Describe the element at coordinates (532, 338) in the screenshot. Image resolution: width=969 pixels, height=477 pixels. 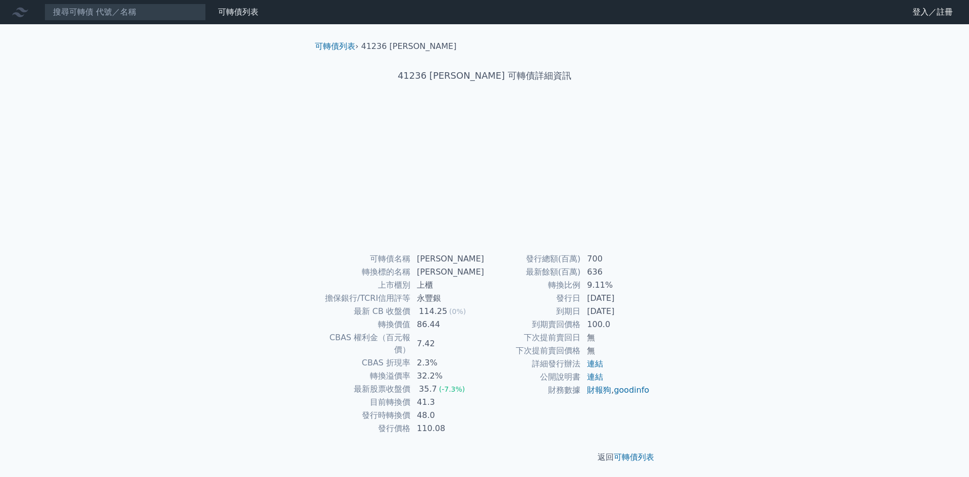
I see `td: 下次提前賣回日` at that location.